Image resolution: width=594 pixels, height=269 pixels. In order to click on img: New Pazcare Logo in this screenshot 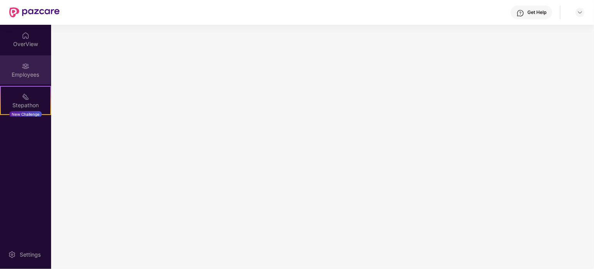, I will do `click(34, 12)`.